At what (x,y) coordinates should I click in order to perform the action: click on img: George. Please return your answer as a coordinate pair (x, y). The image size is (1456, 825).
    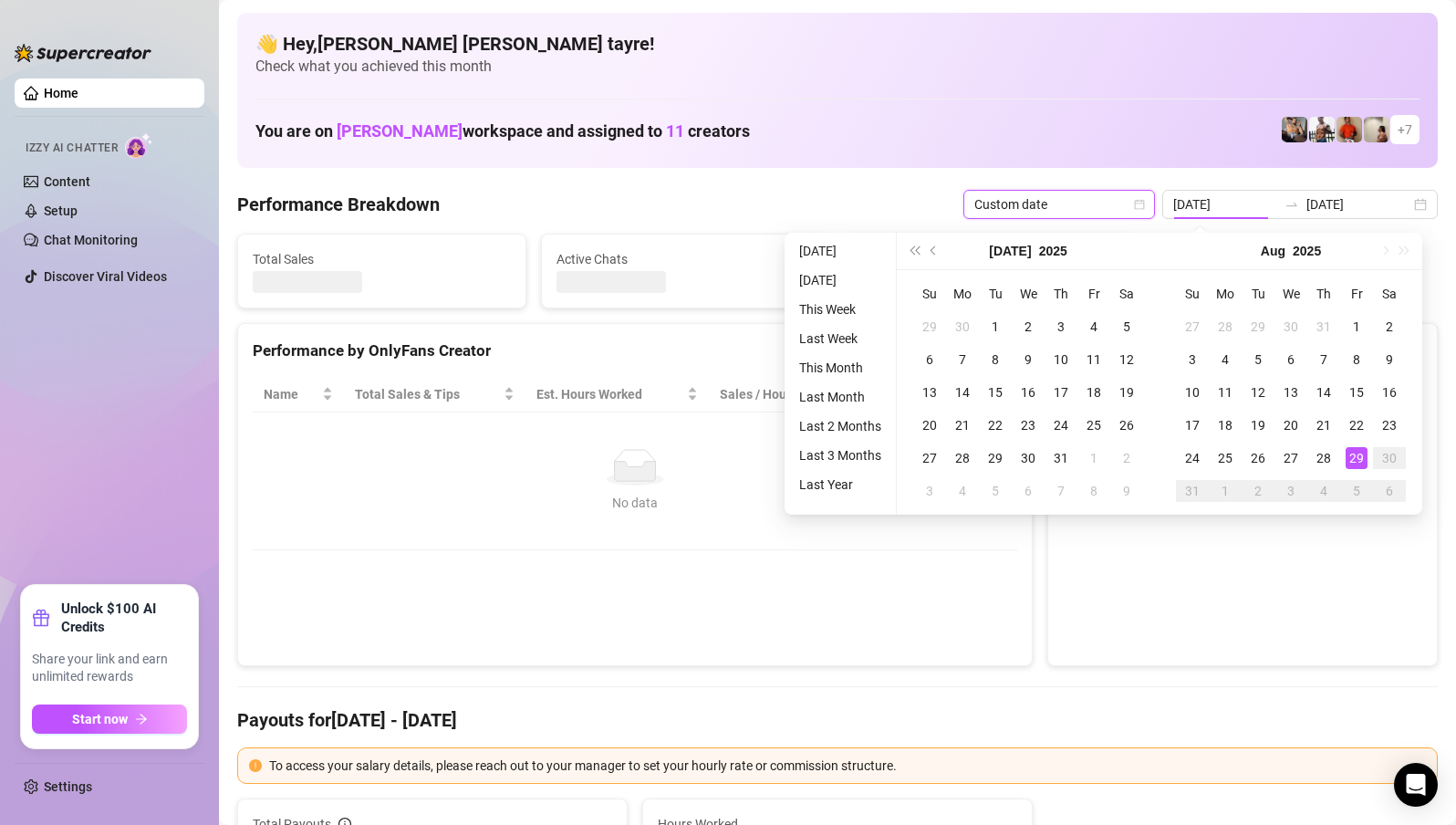
    Looking at the image, I should click on (1294, 130).